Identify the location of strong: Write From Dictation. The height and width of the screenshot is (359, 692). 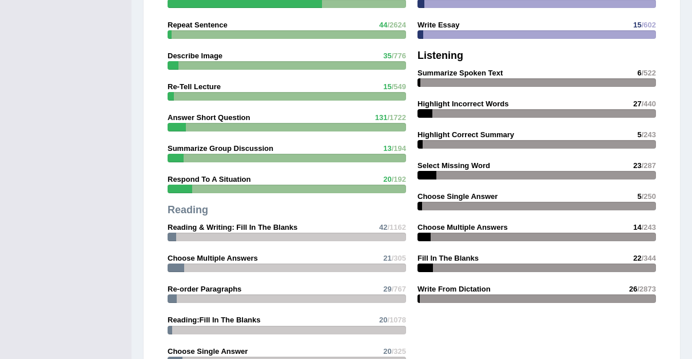
(454, 289).